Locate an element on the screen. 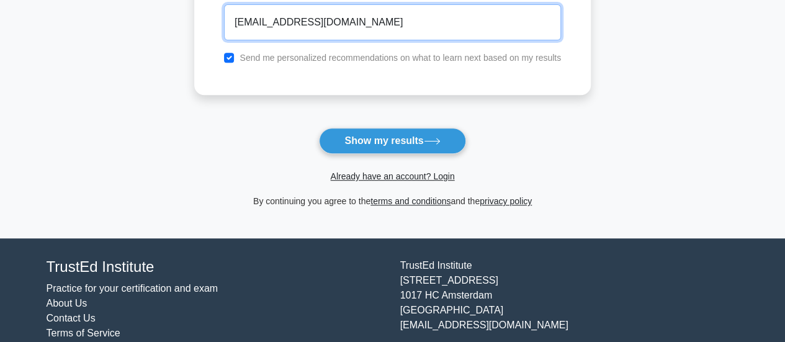 This screenshot has height=342, width=785. a: About Us is located at coordinates (67, 303).